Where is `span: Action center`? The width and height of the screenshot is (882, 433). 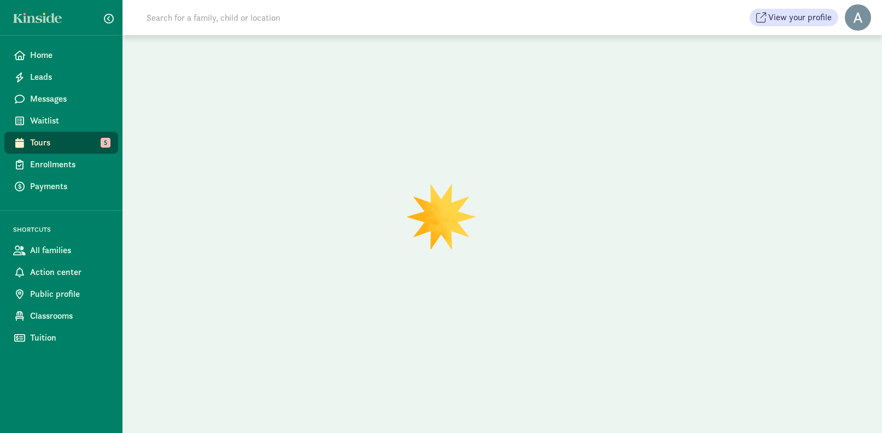
span: Action center is located at coordinates (69, 272).